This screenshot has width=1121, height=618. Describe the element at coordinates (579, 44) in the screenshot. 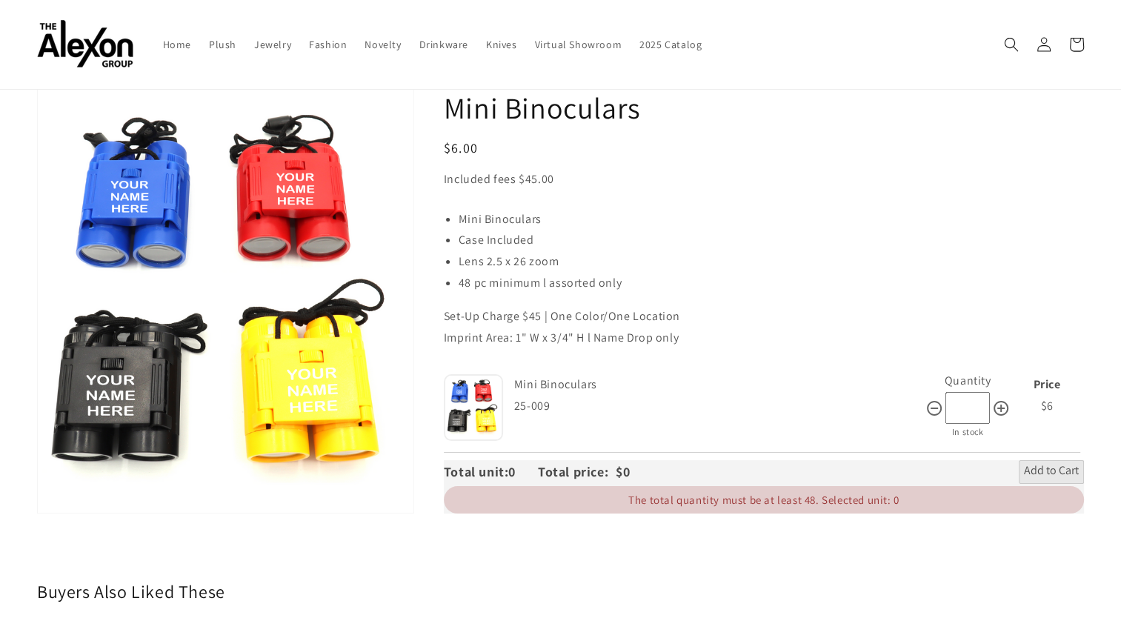

I see `span: Virtual Showroom` at that location.